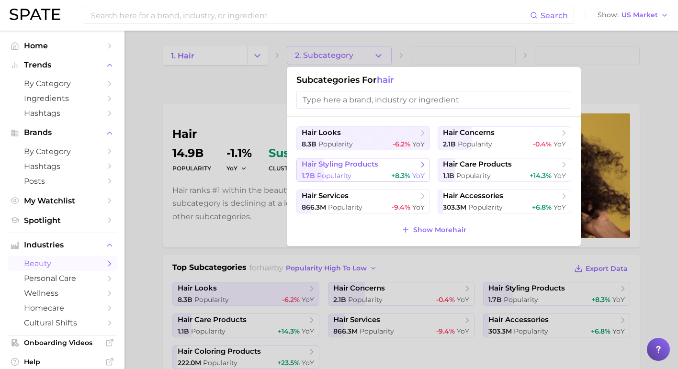  Describe the element at coordinates (62, 308) in the screenshot. I see `a: homecare` at that location.